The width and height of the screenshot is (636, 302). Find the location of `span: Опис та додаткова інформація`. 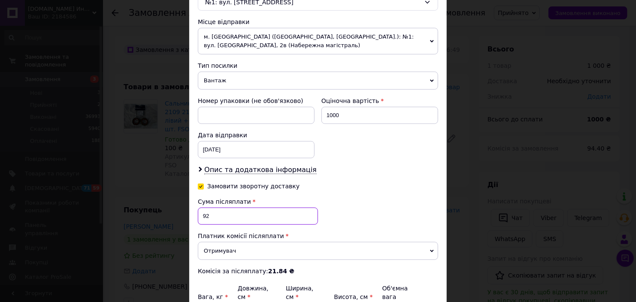

span: Опис та додаткова інформація is located at coordinates (260, 170).